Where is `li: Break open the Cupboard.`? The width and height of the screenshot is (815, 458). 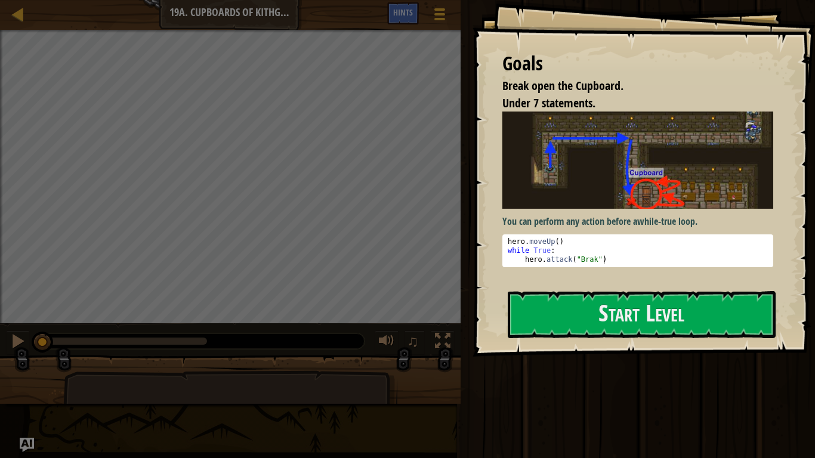
li: Break open the Cupboard. is located at coordinates (628, 86).